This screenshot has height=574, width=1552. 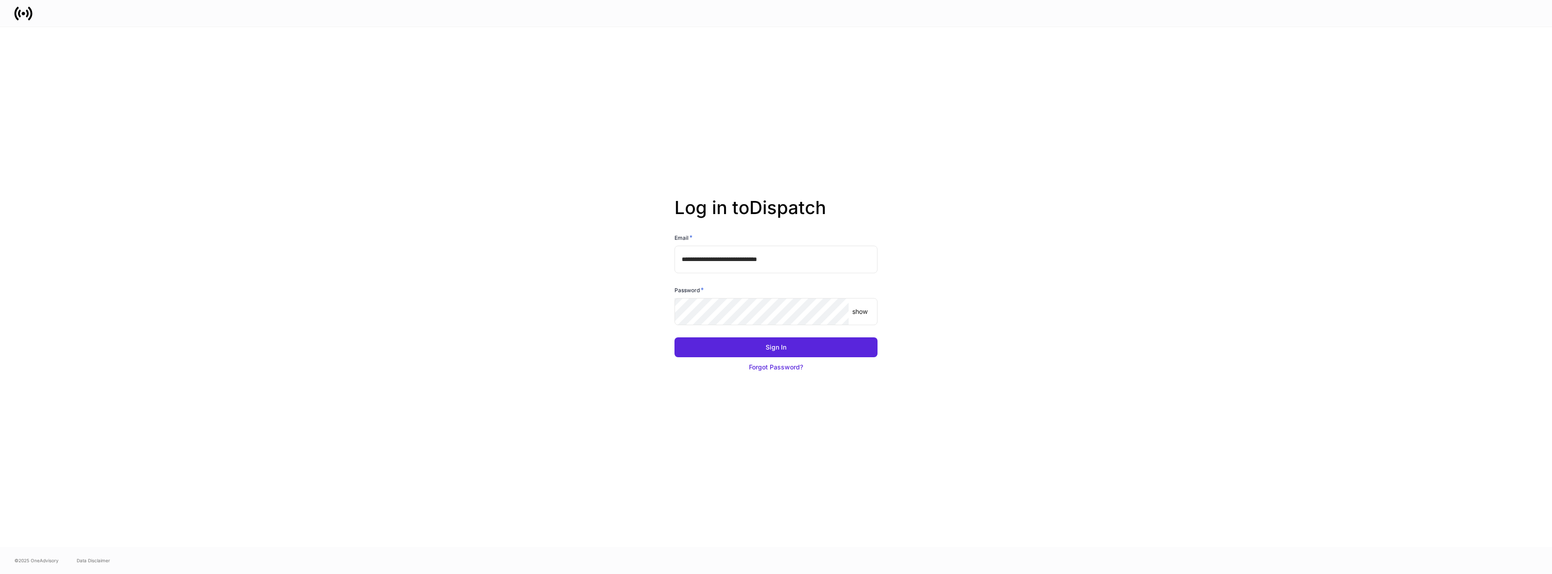 I want to click on button: Sign In, so click(x=776, y=347).